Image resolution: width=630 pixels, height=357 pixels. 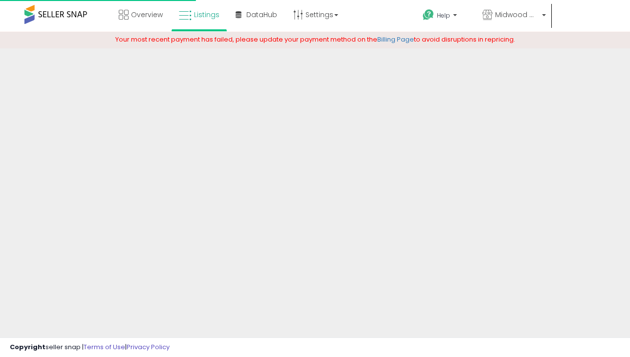 I want to click on i: Get Help, so click(x=428, y=15).